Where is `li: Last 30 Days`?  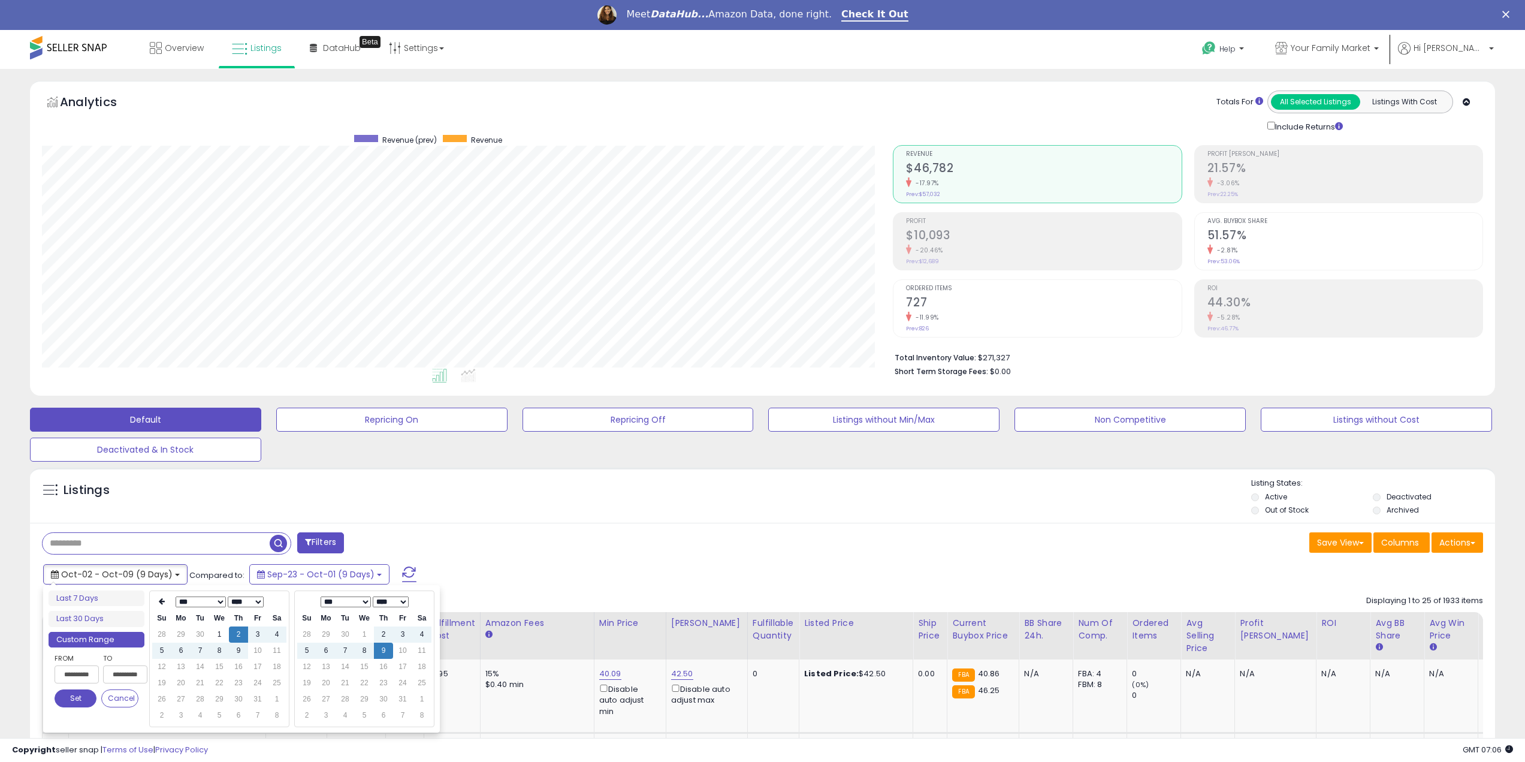
li: Last 30 Days is located at coordinates (96, 618).